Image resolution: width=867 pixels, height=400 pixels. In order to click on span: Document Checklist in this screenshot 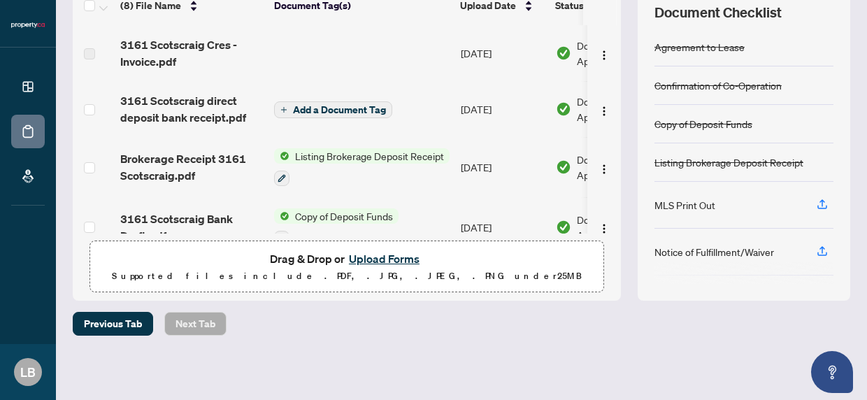, I will do `click(718, 13)`.